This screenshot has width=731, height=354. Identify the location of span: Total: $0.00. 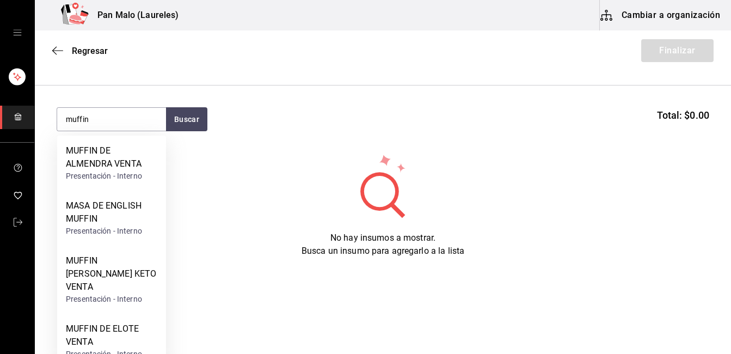
(683, 115).